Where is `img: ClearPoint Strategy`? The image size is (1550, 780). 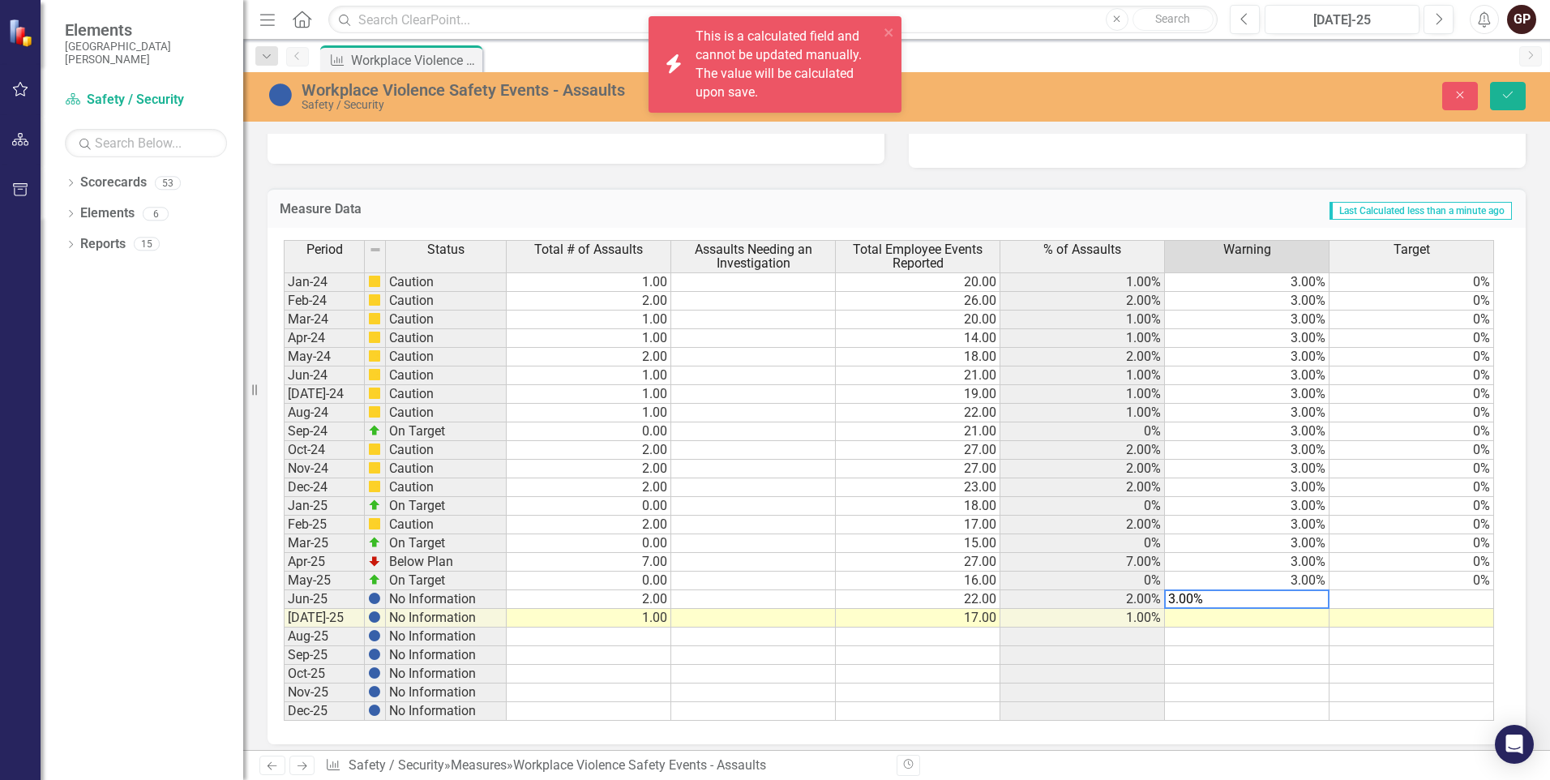 img: ClearPoint Strategy is located at coordinates (22, 32).